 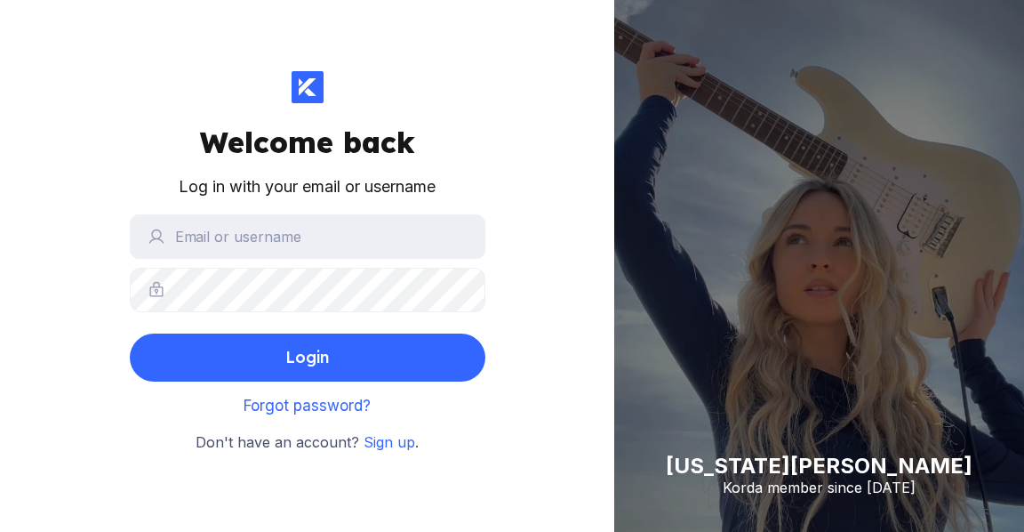 I want to click on div: Welcome back, so click(x=308, y=142).